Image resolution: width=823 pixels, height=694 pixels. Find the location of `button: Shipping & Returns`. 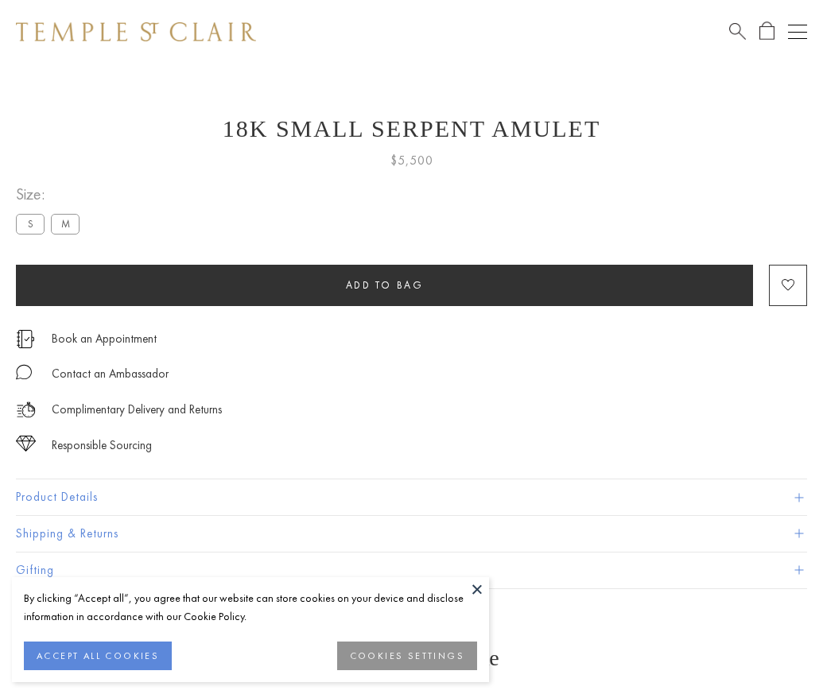

button: Shipping & Returns is located at coordinates (411, 534).